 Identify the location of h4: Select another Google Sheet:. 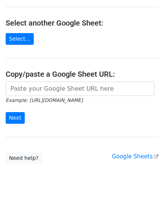
(82, 23).